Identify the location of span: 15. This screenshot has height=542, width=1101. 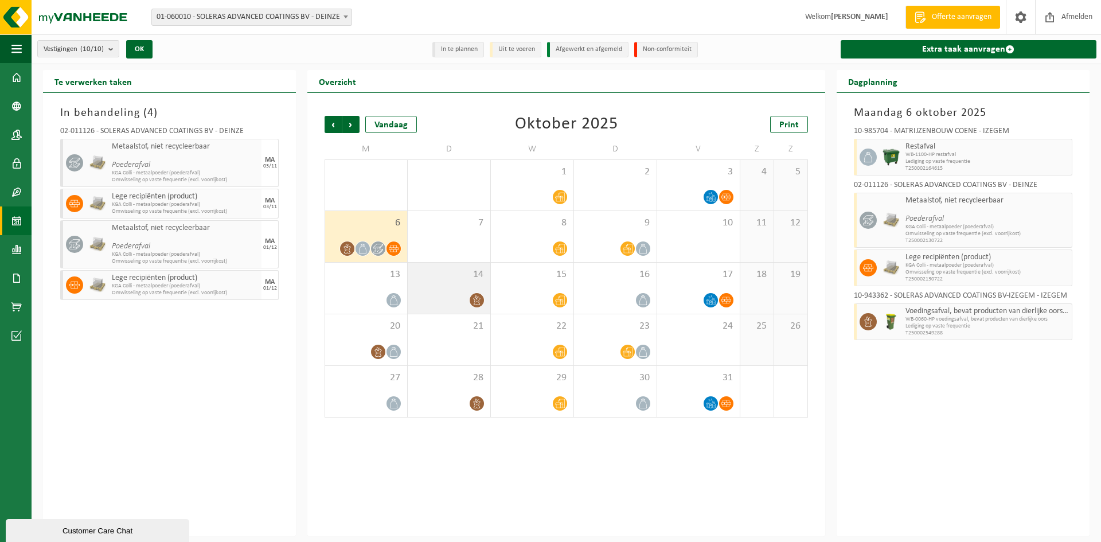
(532, 275).